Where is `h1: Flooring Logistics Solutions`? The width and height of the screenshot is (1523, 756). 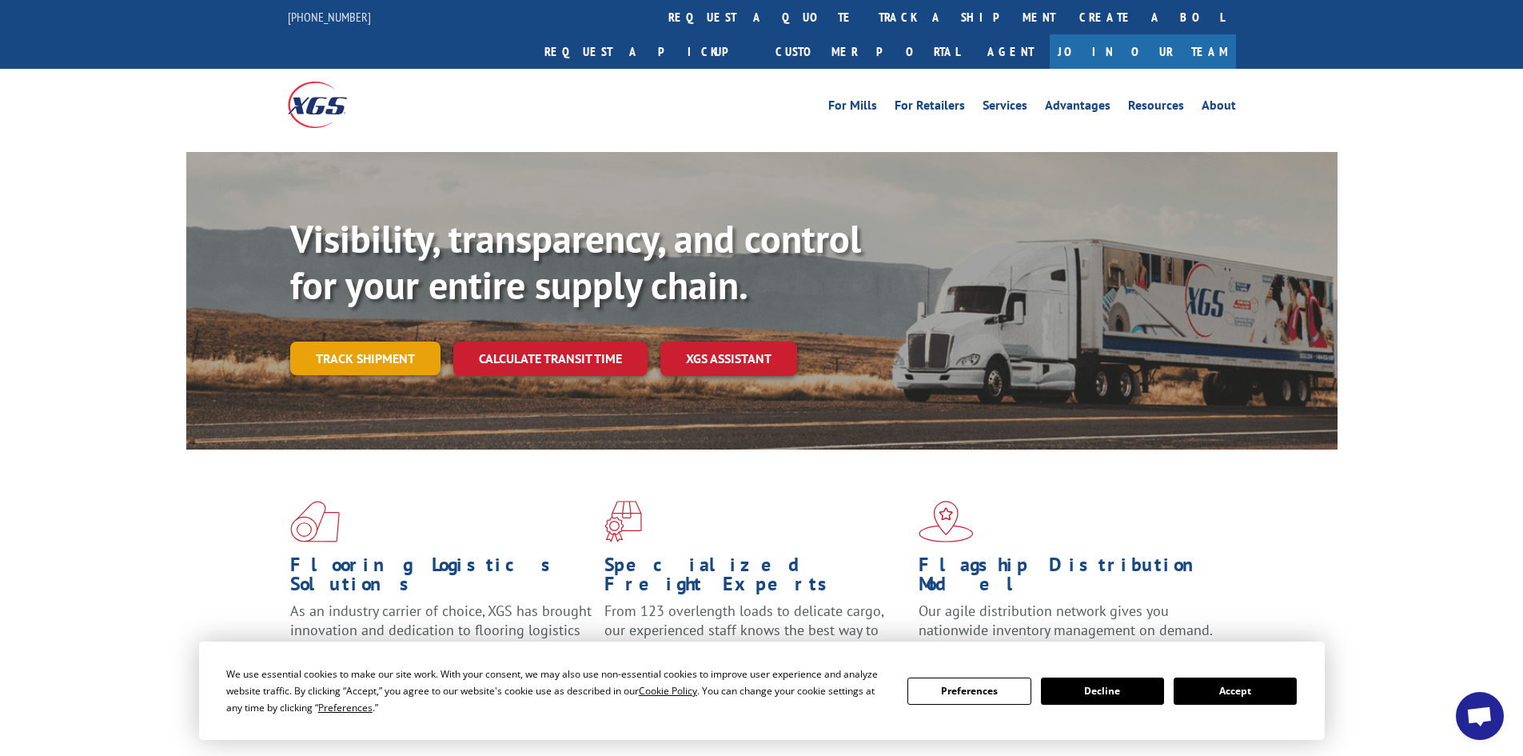 h1: Flooring Logistics Solutions is located at coordinates (441, 578).